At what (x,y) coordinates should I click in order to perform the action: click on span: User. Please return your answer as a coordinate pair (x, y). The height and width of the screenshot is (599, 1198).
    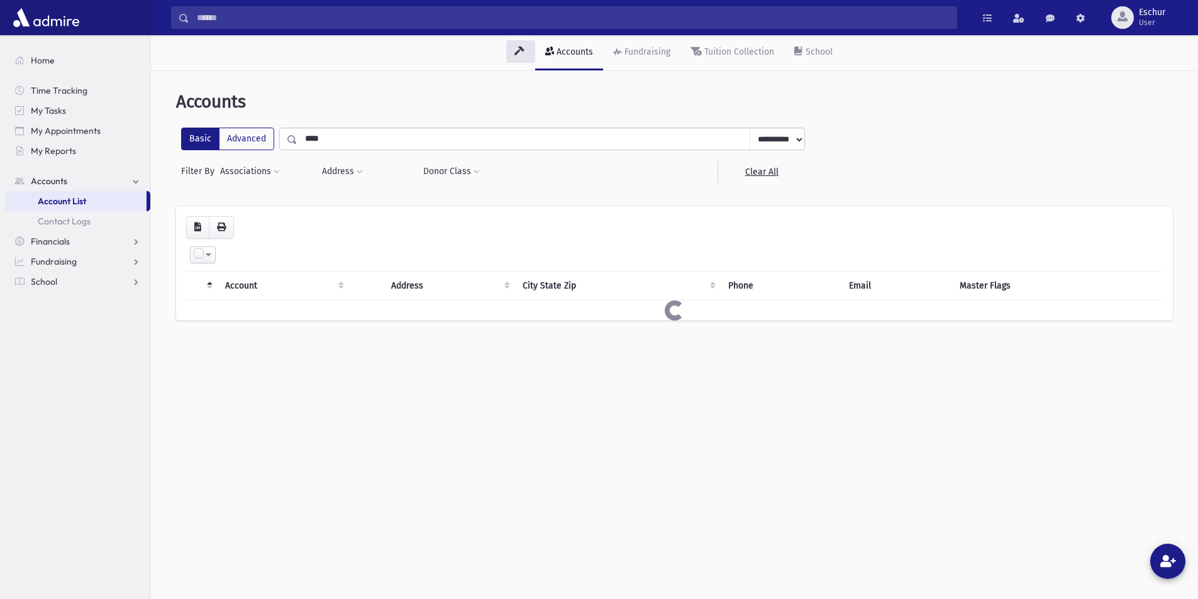
    Looking at the image, I should click on (1152, 23).